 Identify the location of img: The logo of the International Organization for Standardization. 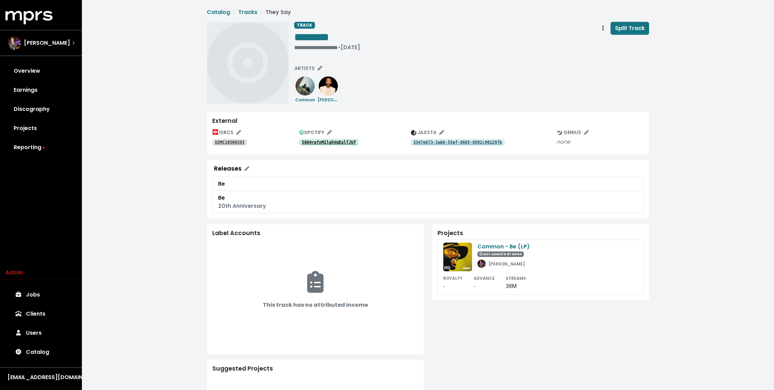
(215, 132).